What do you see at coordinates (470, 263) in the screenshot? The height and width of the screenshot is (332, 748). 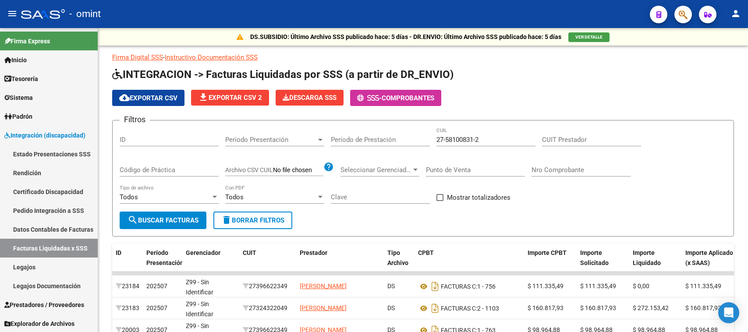 I see `datatable-header-cell: CPBT` at bounding box center [470, 263].